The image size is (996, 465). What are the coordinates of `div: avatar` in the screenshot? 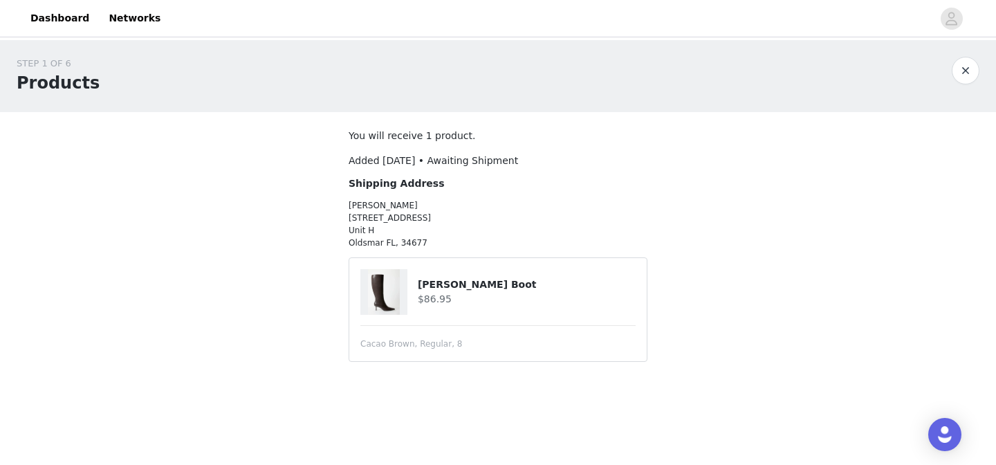 It's located at (951, 19).